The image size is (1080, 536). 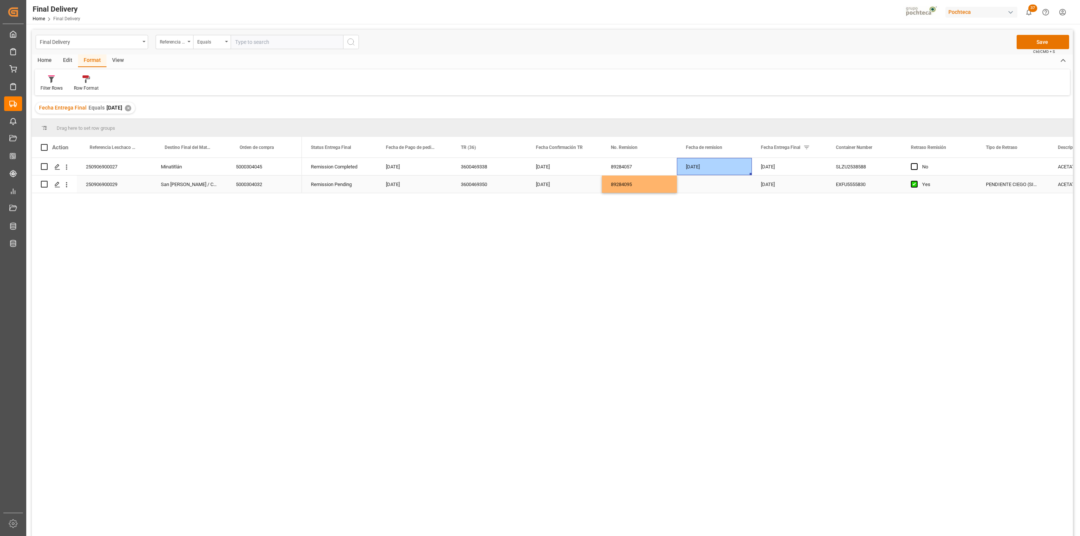 I want to click on div: Pochteca, so click(x=981, y=12).